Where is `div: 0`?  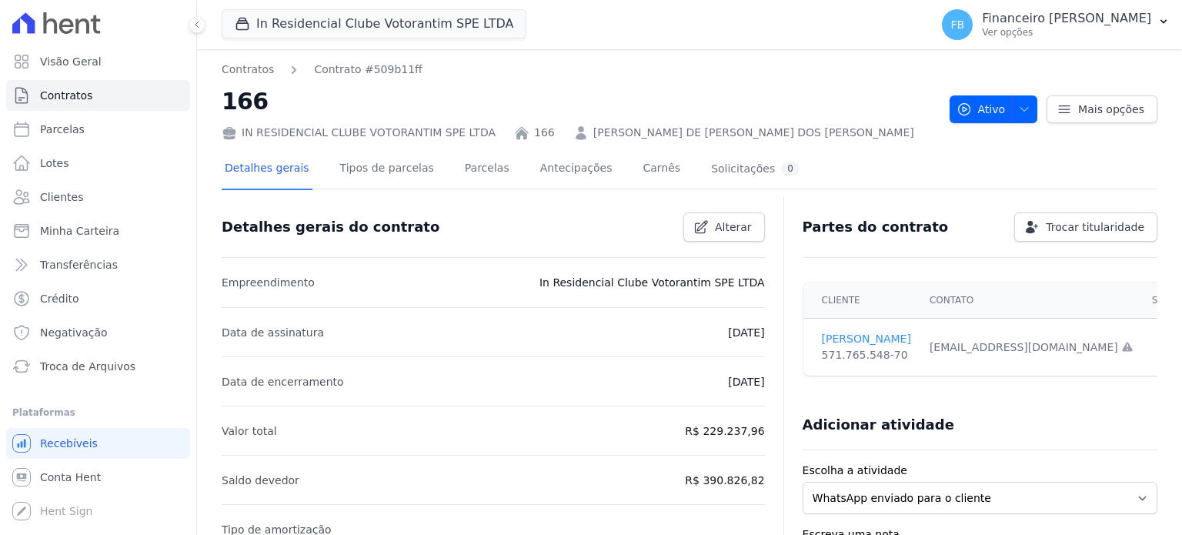
div: 0 is located at coordinates (790, 169).